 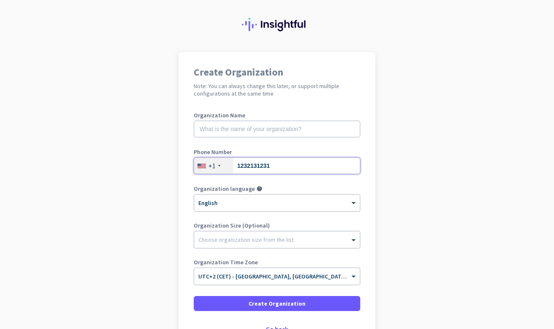 What do you see at coordinates (277, 304) in the screenshot?
I see `span: Create Organization` at bounding box center [277, 304].